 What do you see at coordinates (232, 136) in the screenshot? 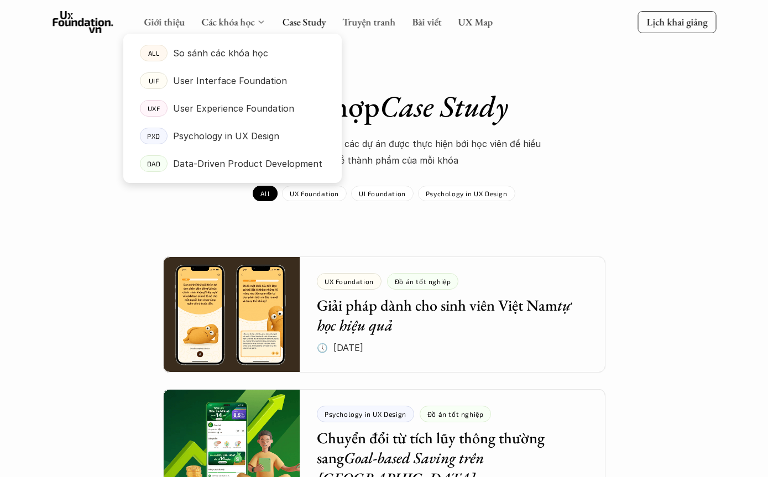
I see `a: PXDPsychology in UX Design` at bounding box center [232, 136].